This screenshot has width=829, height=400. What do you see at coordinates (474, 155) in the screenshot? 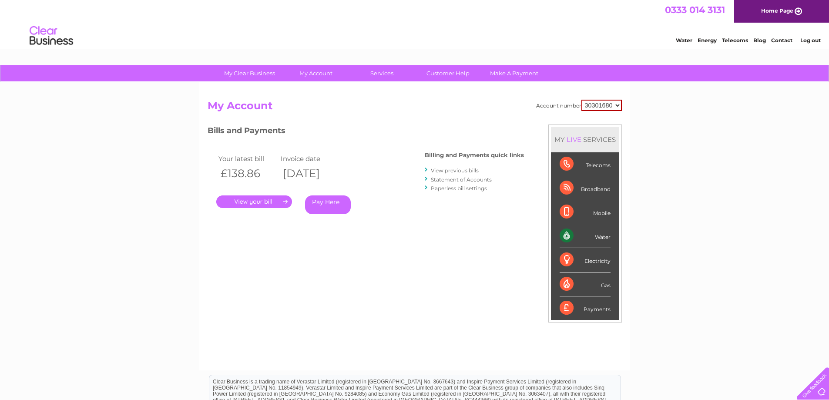
I see `h4: Billing and Payments quick links` at bounding box center [474, 155].